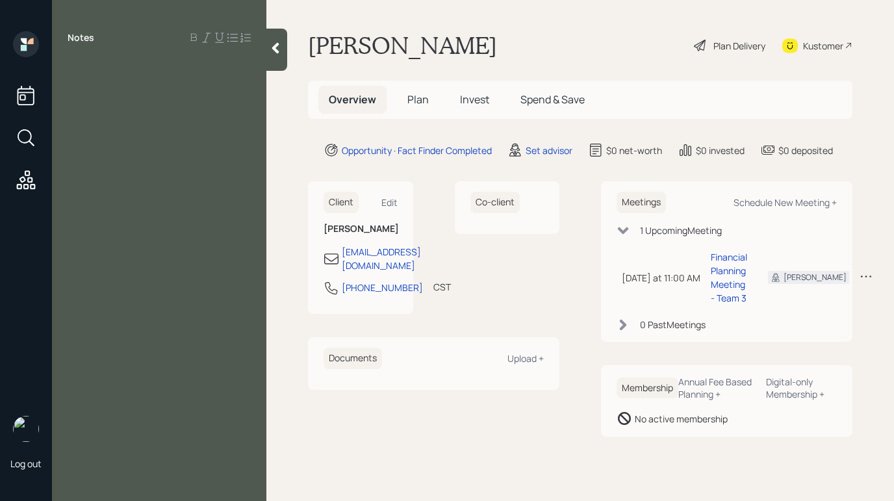 This screenshot has height=501, width=894. I want to click on div: Annual Fee Based Planning +, so click(717, 388).